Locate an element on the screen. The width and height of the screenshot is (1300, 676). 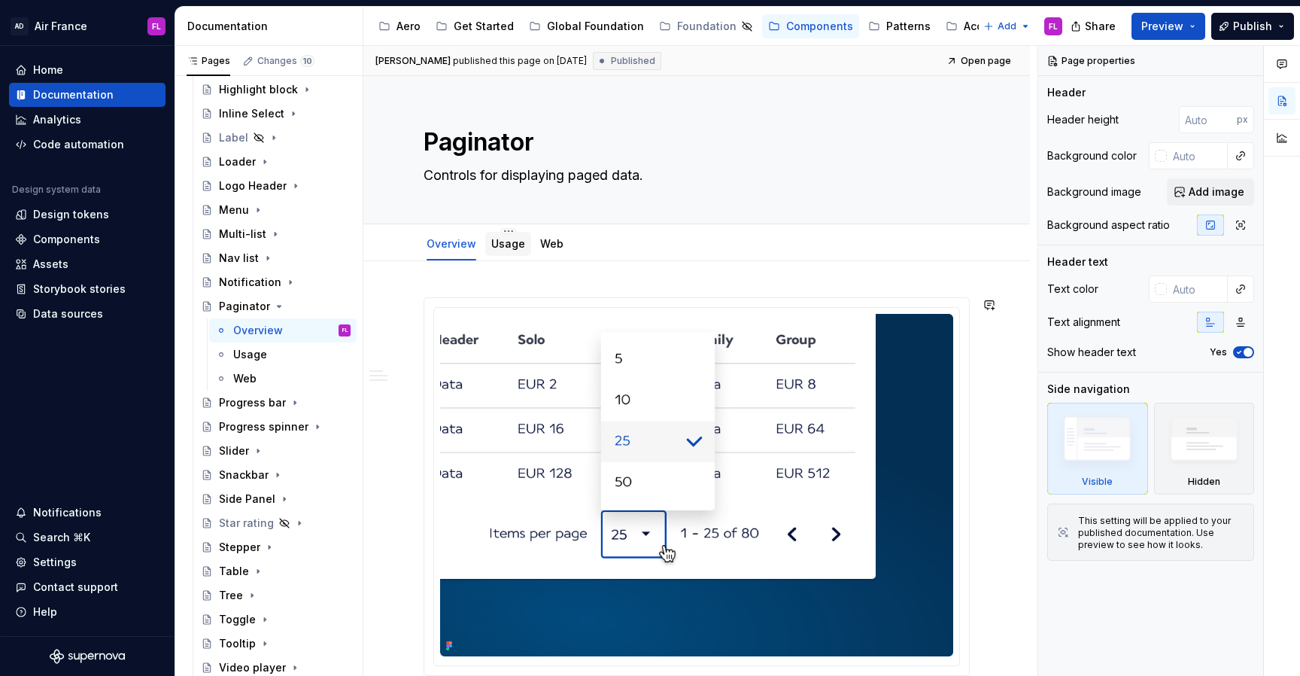
a: Inline Select is located at coordinates (275, 114).